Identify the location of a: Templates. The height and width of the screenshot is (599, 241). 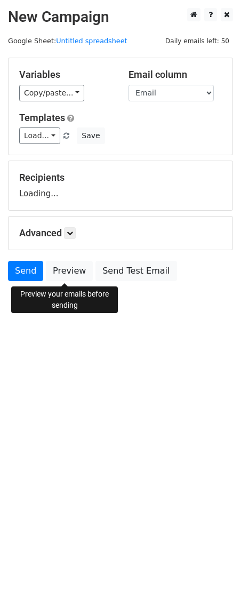
(42, 117).